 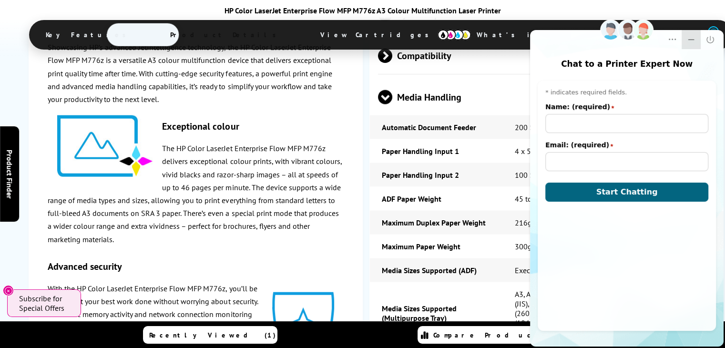 What do you see at coordinates (436, 151) in the screenshot?
I see `td: Paper Handling Input 1` at bounding box center [436, 151].